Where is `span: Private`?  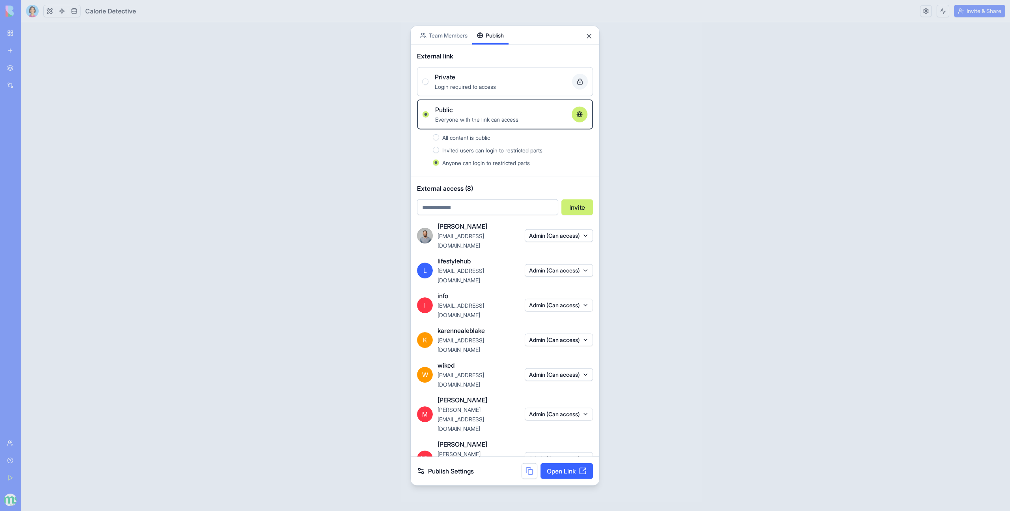 span: Private is located at coordinates (445, 77).